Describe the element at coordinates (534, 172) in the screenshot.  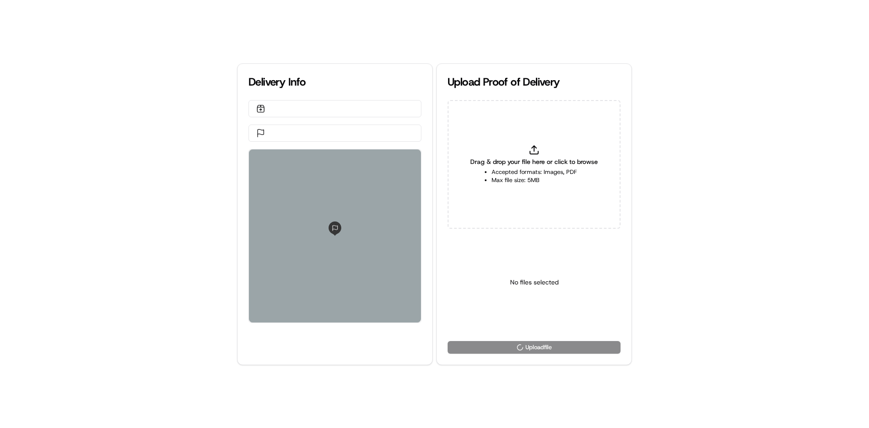
I see `li: Accepted formats: Images, PDF` at that location.